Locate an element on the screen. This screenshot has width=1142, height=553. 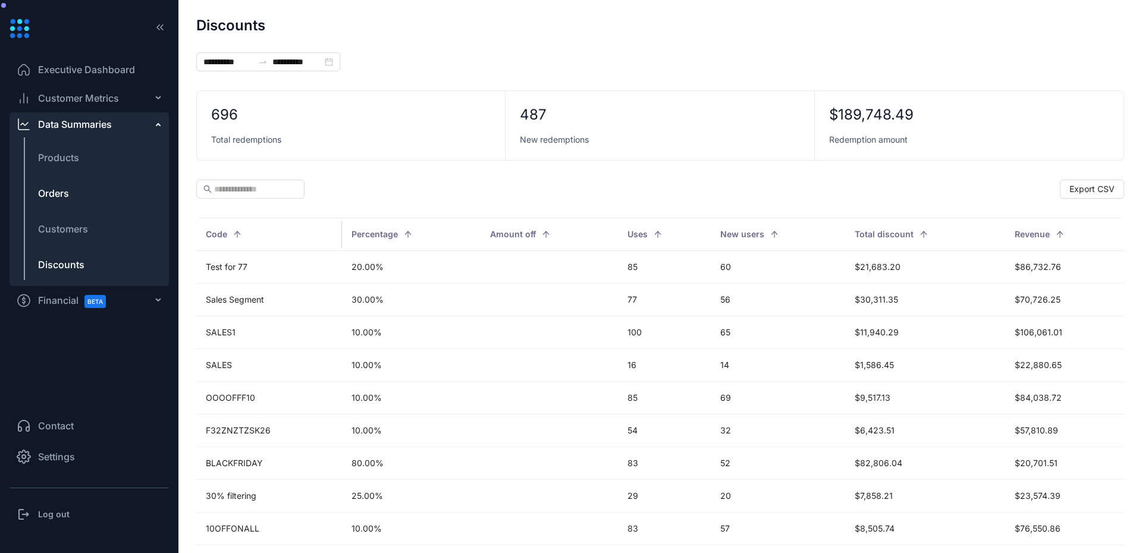
td: 16 is located at coordinates (664, 365).